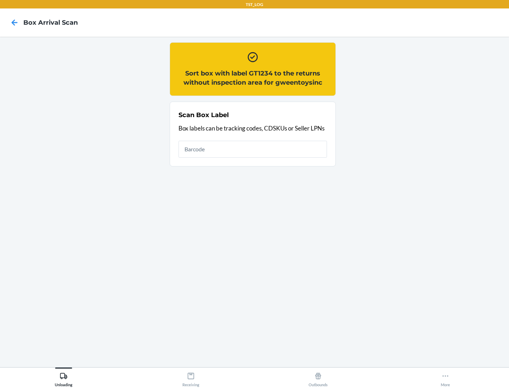 The width and height of the screenshot is (509, 388). Describe the element at coordinates (191, 379) in the screenshot. I see `div: Receiving` at that location.